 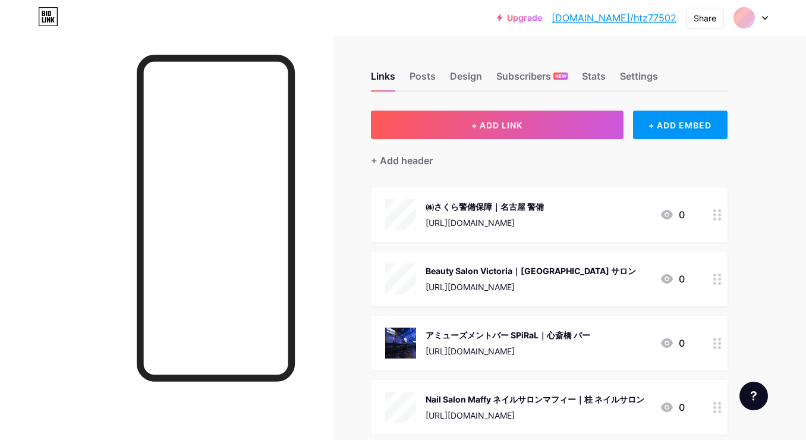 What do you see at coordinates (466, 80) in the screenshot?
I see `div: Design` at bounding box center [466, 80].